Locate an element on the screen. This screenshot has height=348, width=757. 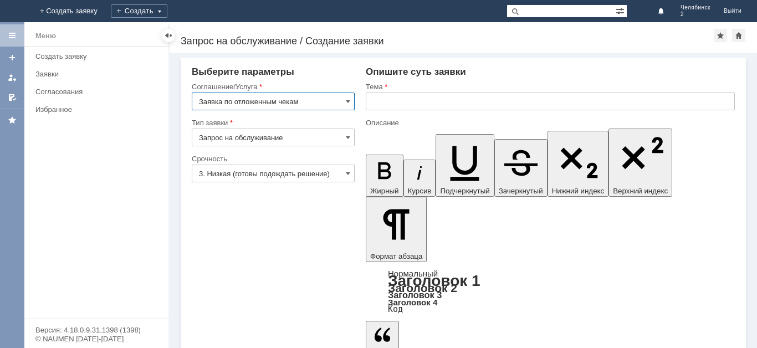
div: Скрыть меню is located at coordinates (169, 35).